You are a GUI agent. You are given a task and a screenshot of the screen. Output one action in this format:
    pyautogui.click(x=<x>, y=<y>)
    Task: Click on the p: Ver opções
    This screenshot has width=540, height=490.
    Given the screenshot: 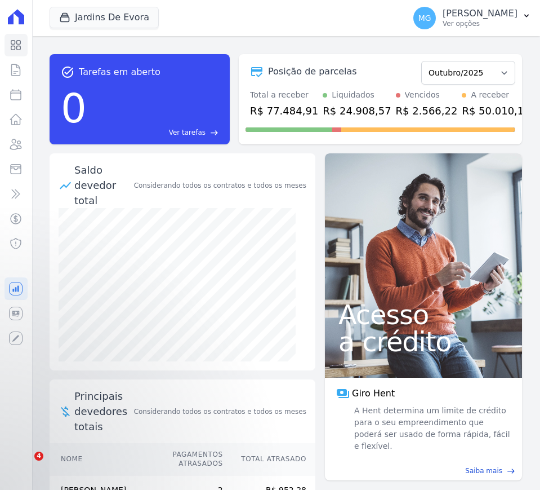 What is the action you would take?
    pyautogui.click(x=480, y=24)
    